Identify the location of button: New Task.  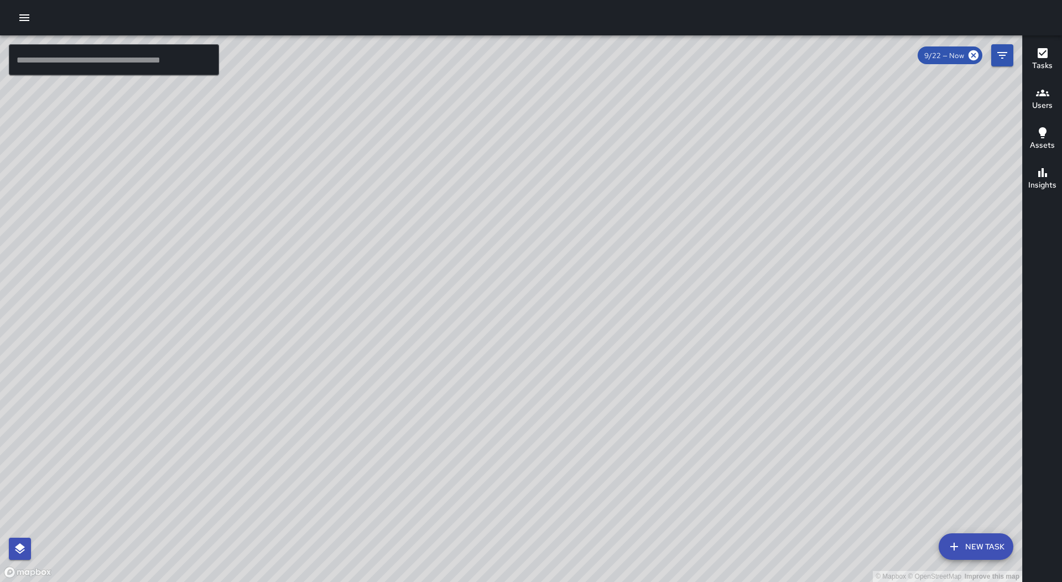
(976, 547).